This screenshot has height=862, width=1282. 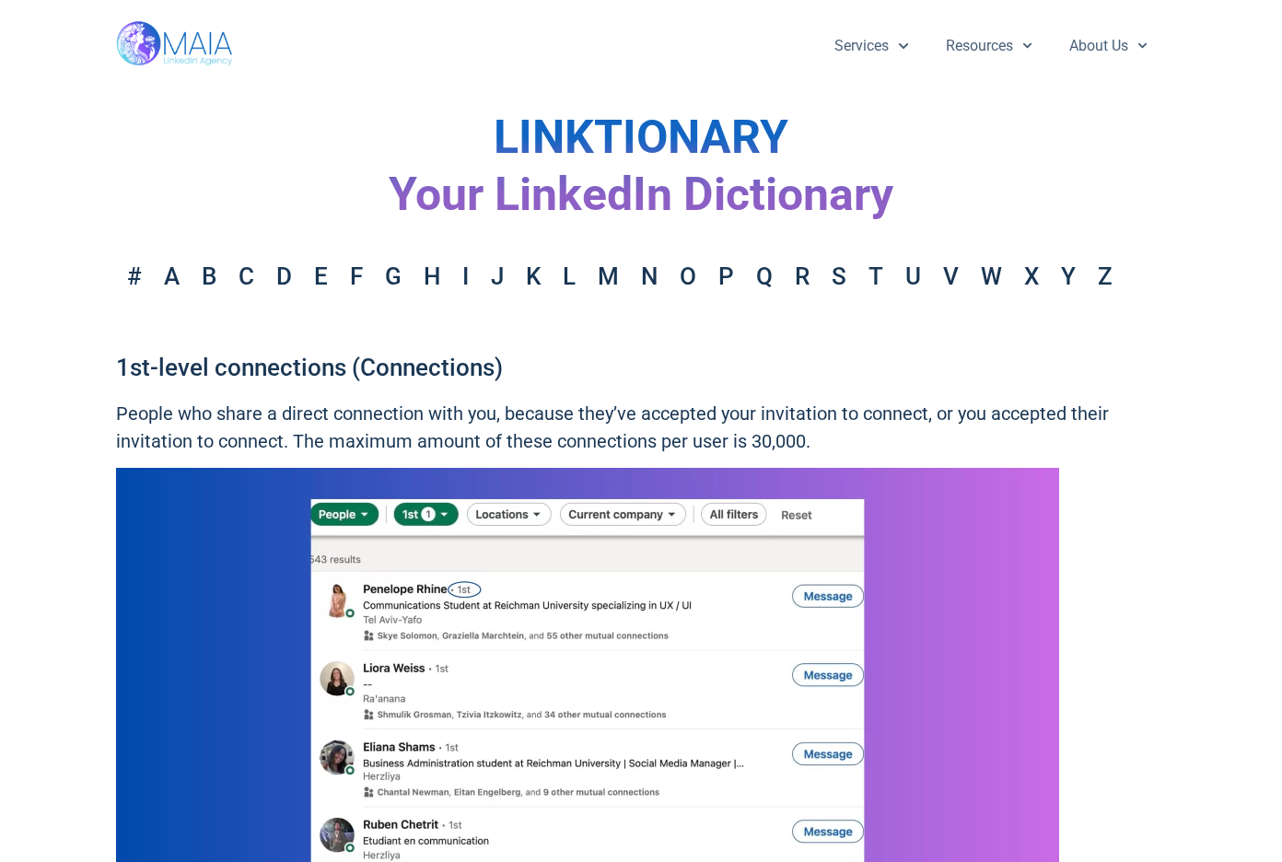 What do you see at coordinates (284, 276) in the screenshot?
I see `a: D` at bounding box center [284, 276].